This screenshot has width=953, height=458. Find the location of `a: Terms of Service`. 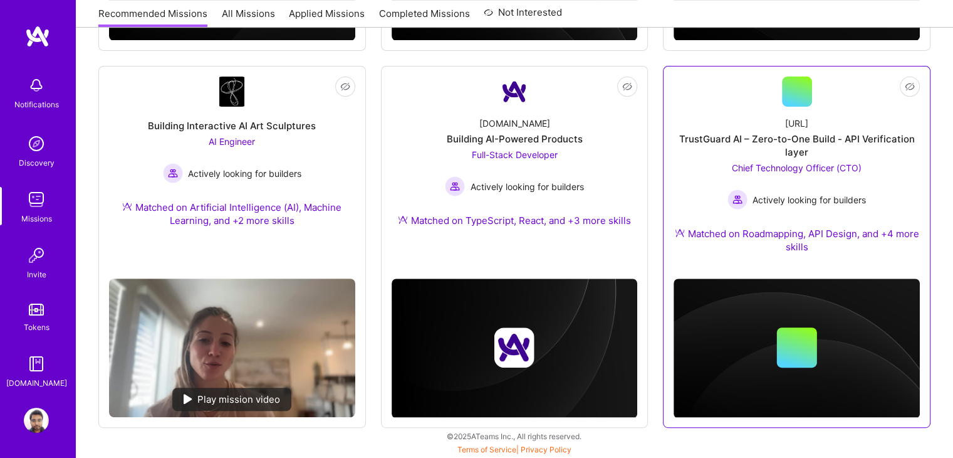

a: Terms of Service is located at coordinates (487, 449).